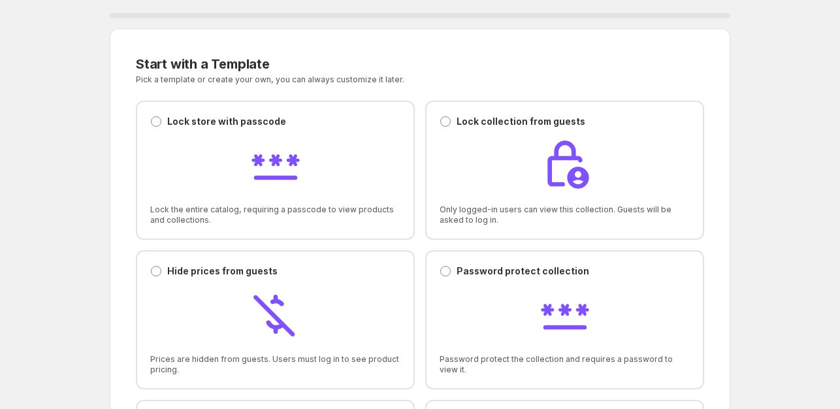  What do you see at coordinates (522, 271) in the screenshot?
I see `p: Password protect collection` at bounding box center [522, 271].